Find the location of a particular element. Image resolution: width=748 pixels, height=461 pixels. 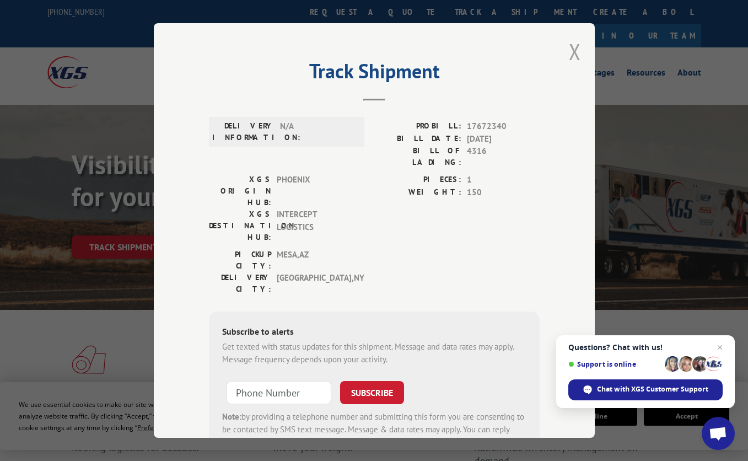

span: 1 is located at coordinates (504, 180).